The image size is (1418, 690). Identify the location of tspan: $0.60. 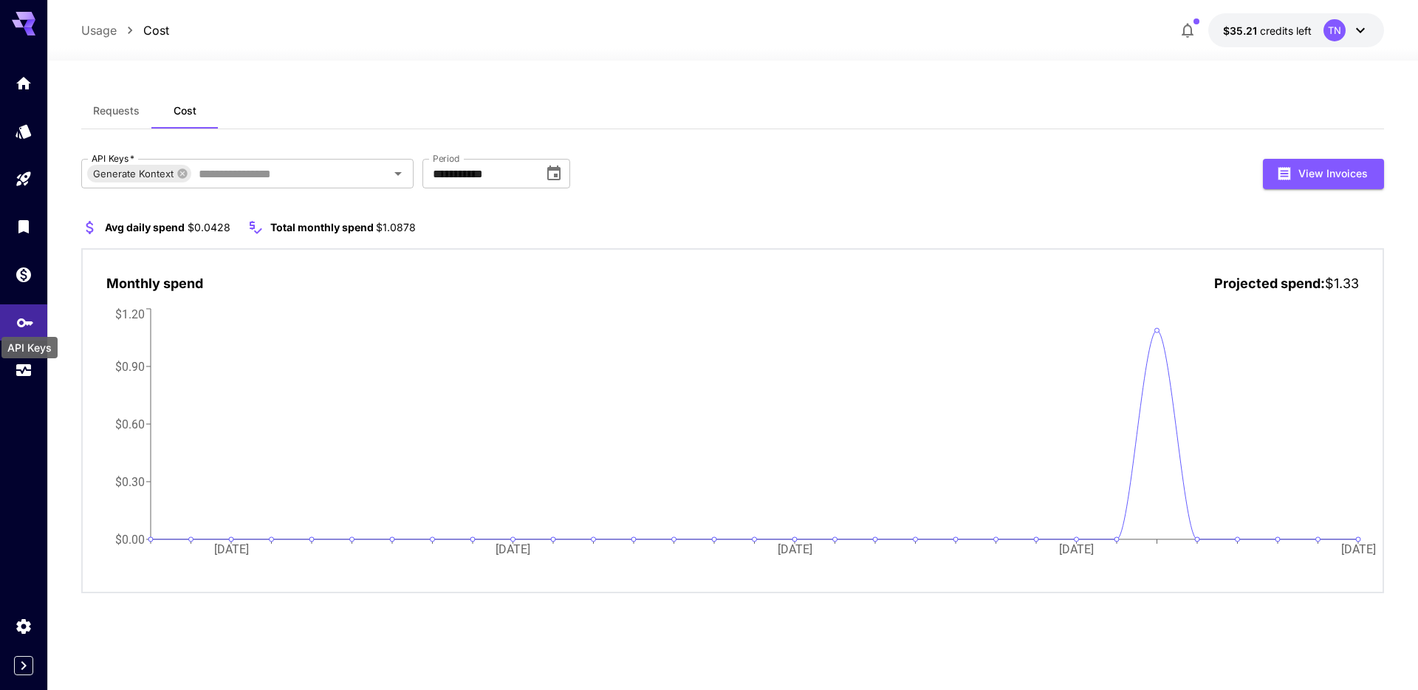
(130, 423).